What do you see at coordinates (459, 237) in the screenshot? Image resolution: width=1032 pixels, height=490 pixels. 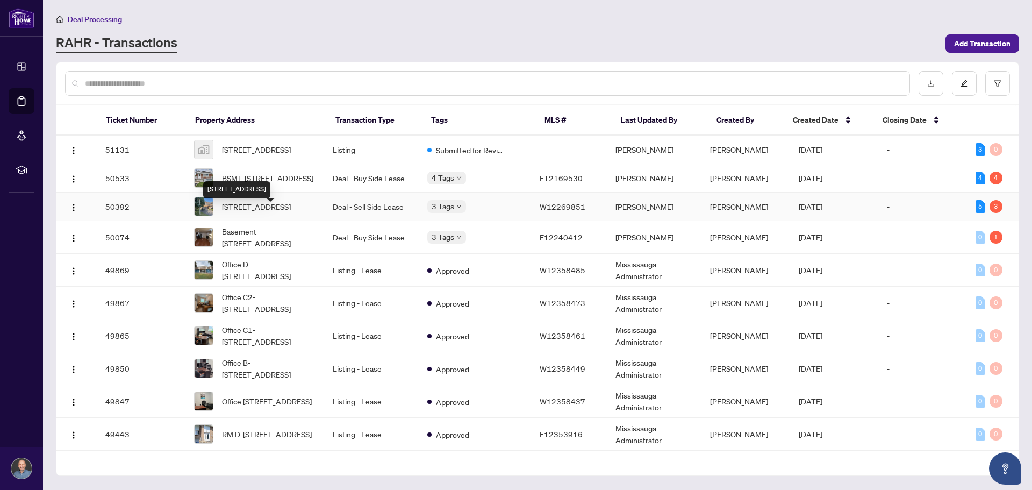 I see `span: down` at bounding box center [459, 237].